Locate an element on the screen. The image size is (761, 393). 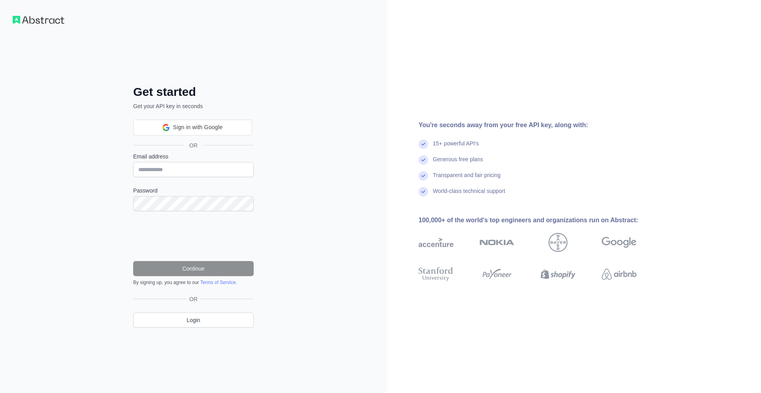
img: Workflow is located at coordinates (38, 20).